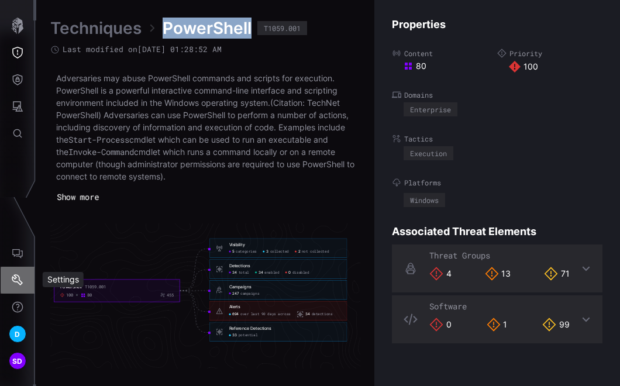 The height and width of the screenshot is (386, 620). What do you see at coordinates (237, 245) in the screenshot?
I see `div: Visibility` at bounding box center [237, 245].